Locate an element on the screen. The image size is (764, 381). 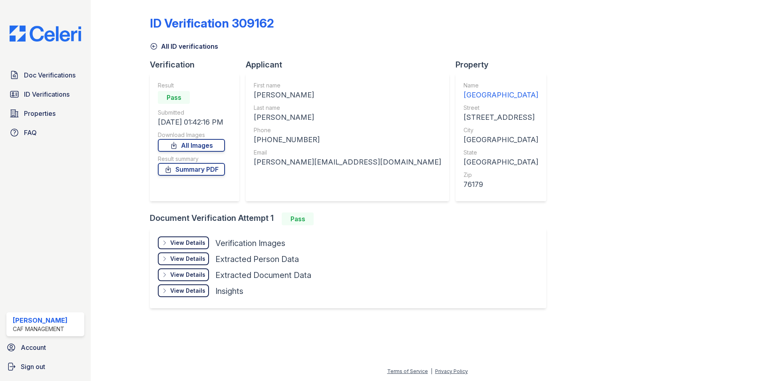
a: All ID verifications is located at coordinates (184, 46).